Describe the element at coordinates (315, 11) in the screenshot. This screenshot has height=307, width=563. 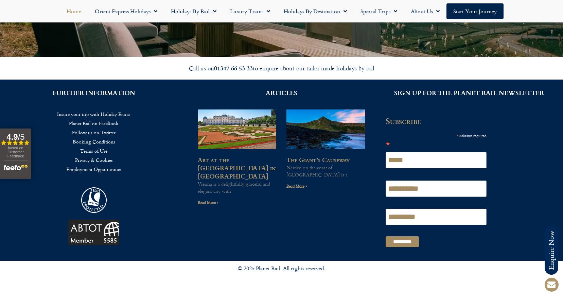
I see `a: Holidays by Destination` at that location.